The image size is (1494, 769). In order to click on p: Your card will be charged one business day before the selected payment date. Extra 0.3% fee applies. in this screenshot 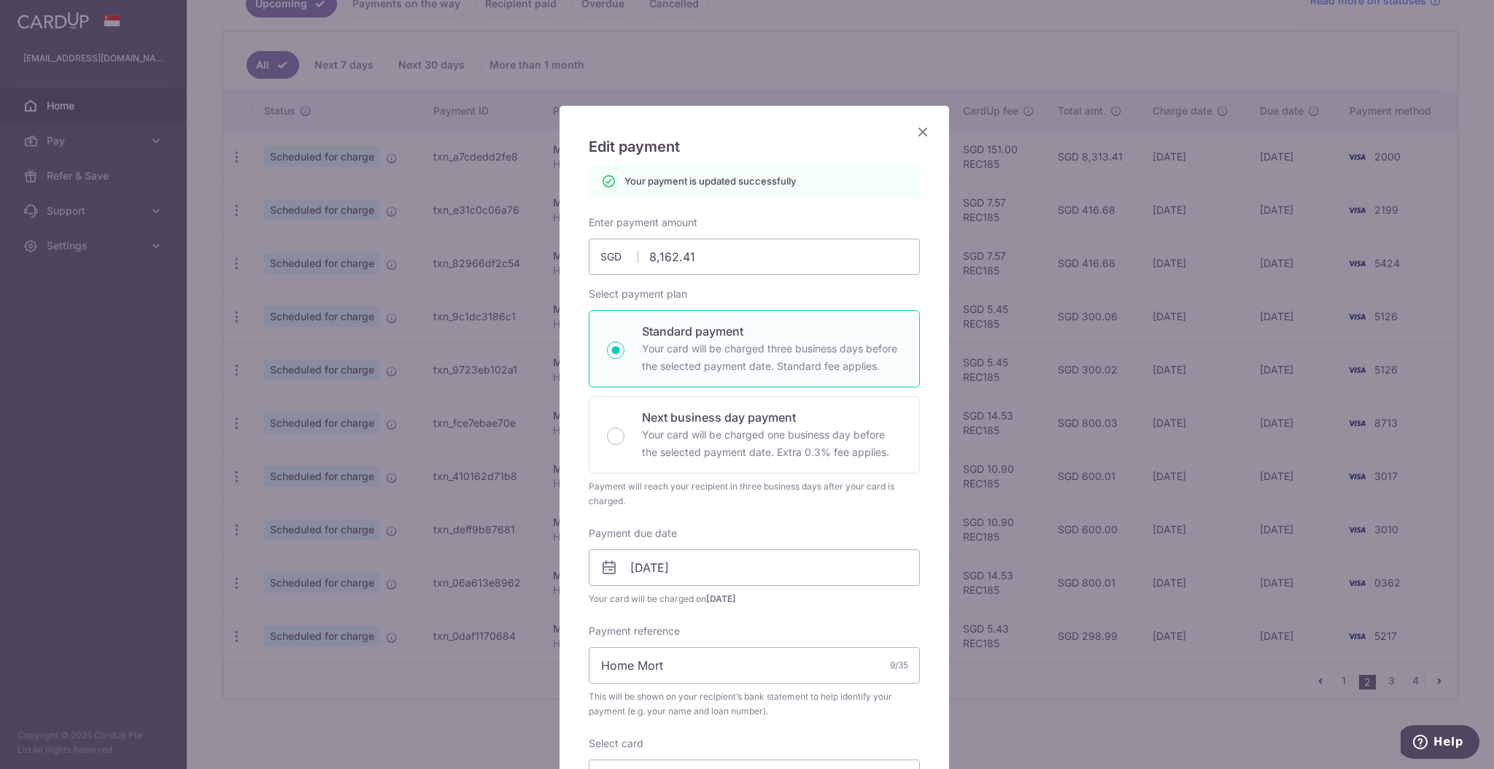, I will do `click(772, 443)`.